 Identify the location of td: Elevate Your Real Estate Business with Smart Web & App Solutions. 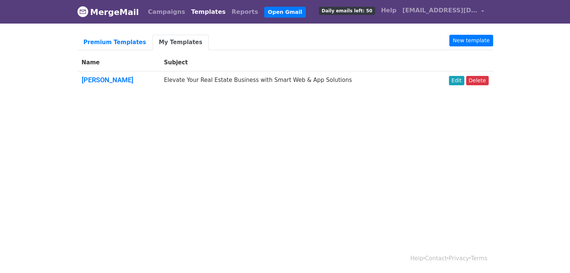
(293, 82).